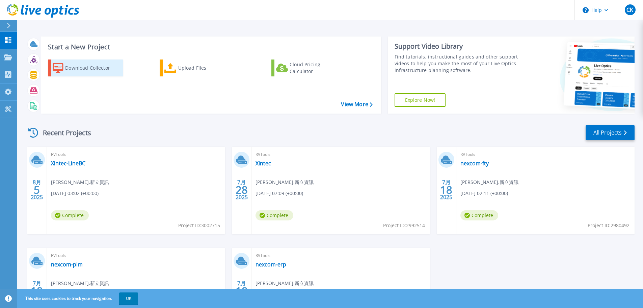 The width and height of the screenshot is (643, 308). What do you see at coordinates (630, 10) in the screenshot?
I see `span: CK` at bounding box center [630, 10].